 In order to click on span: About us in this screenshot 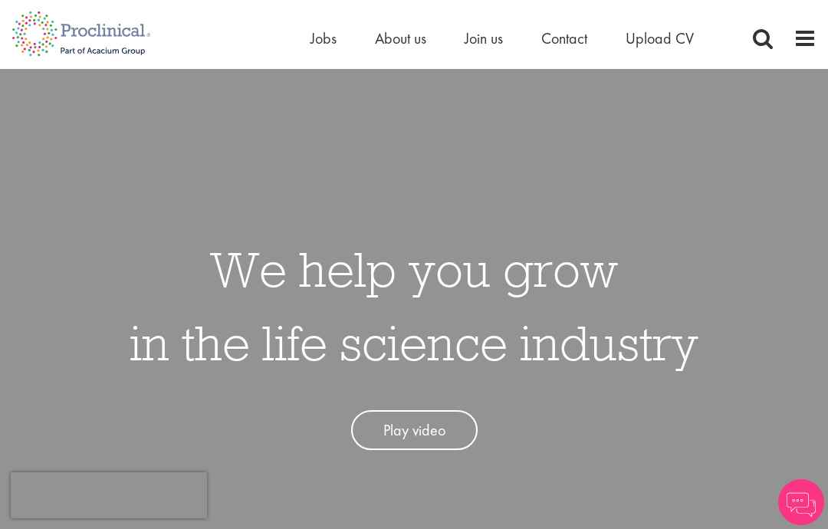, I will do `click(400, 38)`.